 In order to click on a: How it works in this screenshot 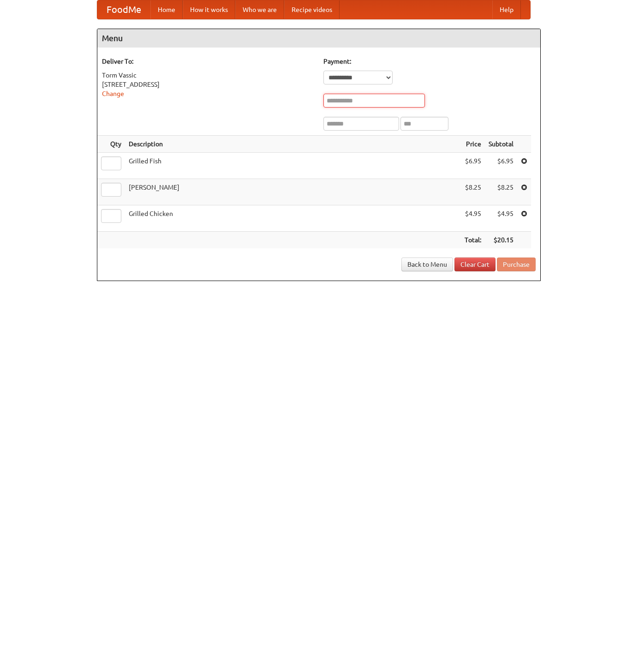, I will do `click(209, 10)`.